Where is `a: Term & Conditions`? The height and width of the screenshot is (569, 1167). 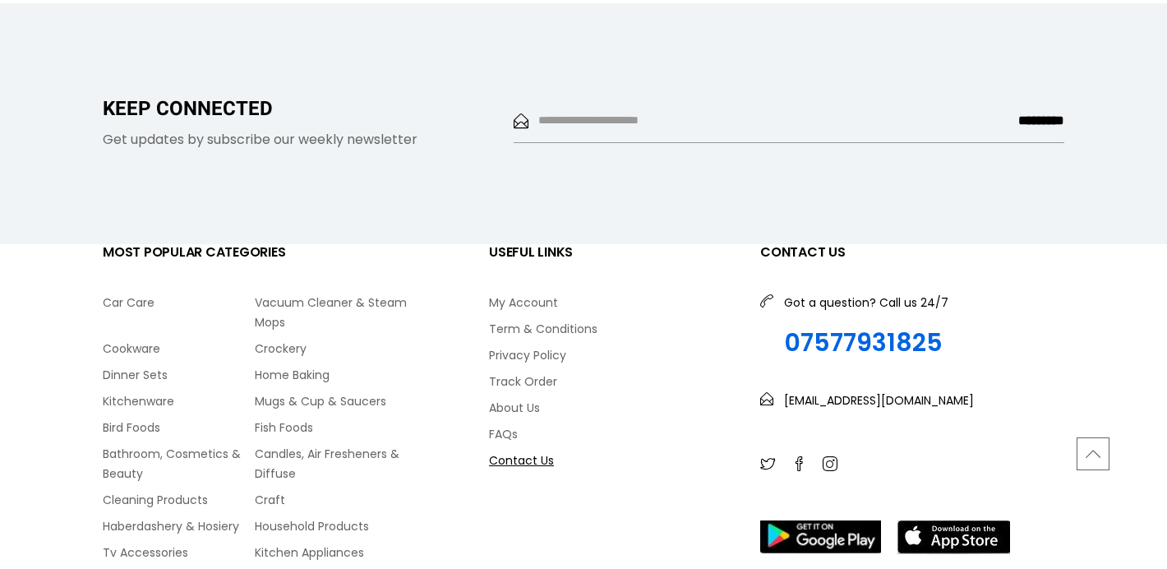
a: Term & Conditions is located at coordinates (612, 329).